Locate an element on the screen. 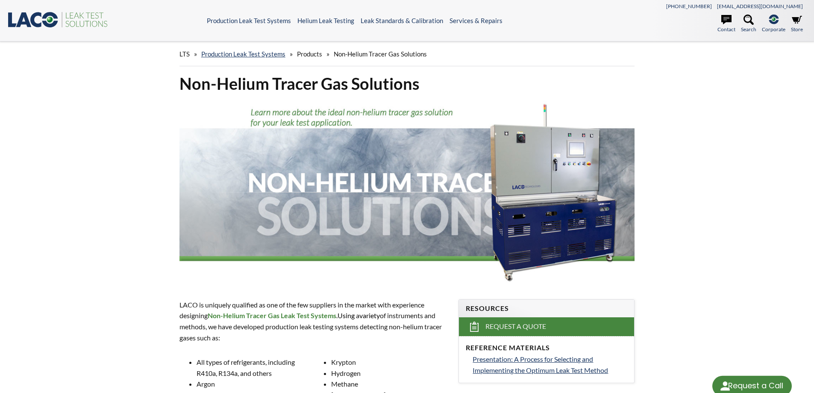 This screenshot has height=393, width=814. li: All types of refrigerants, including R410a, R134a, and others is located at coordinates (253, 367).